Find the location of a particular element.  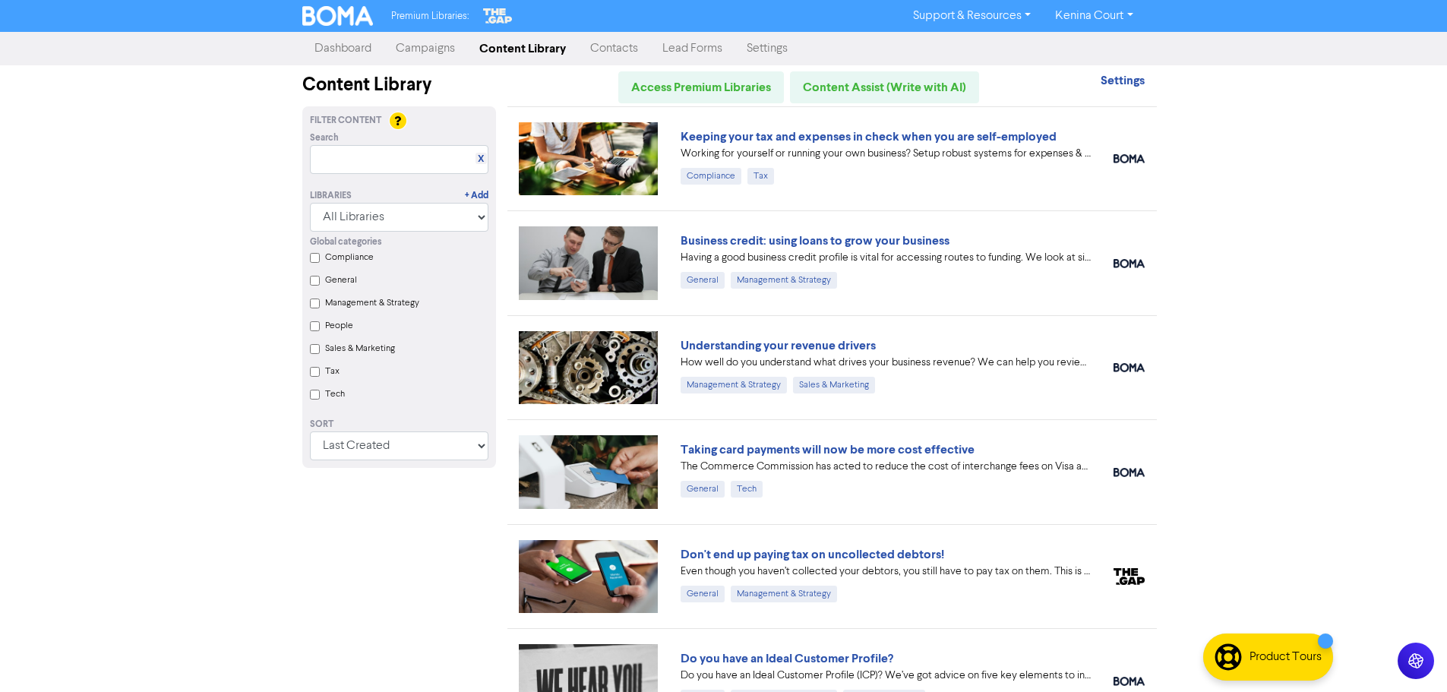

div: Do you have an Ideal Customer Profile (ICP)? We’ve got advice on five key elements to include in ... is located at coordinates (886, 675).